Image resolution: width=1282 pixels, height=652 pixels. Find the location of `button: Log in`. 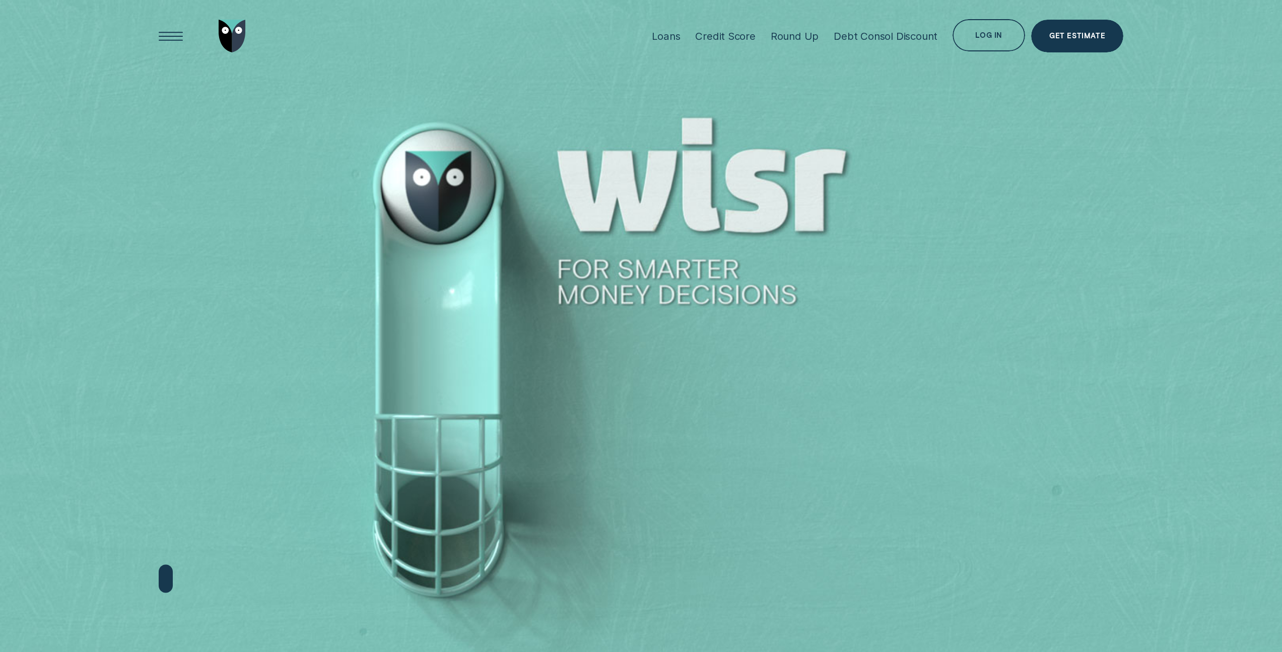

button: Log in is located at coordinates (989, 35).